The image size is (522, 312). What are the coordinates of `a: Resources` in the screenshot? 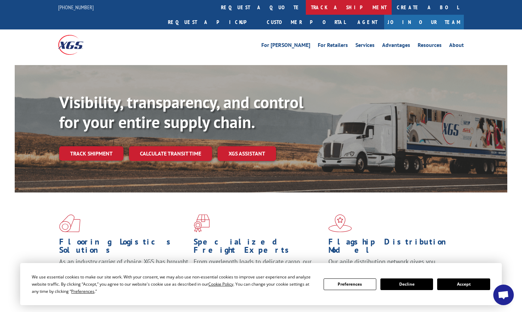 It's located at (430, 46).